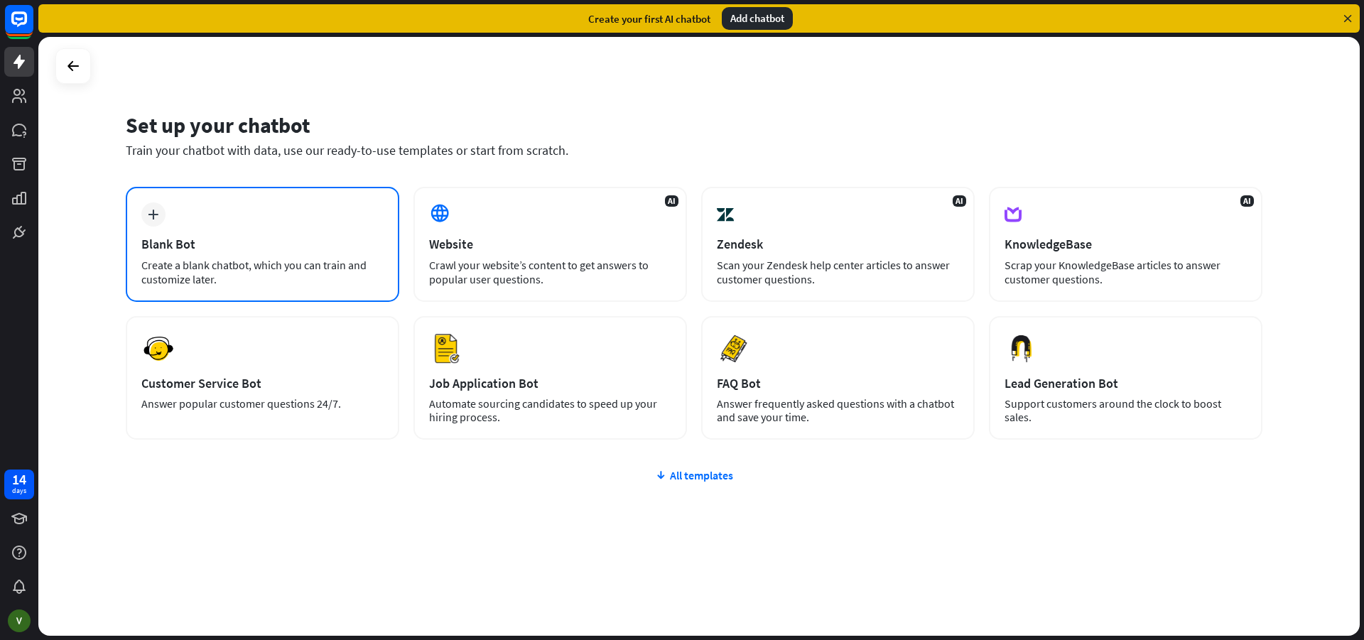 The height and width of the screenshot is (640, 1364). Describe the element at coordinates (550, 383) in the screenshot. I see `div: Job Application Bot` at that location.